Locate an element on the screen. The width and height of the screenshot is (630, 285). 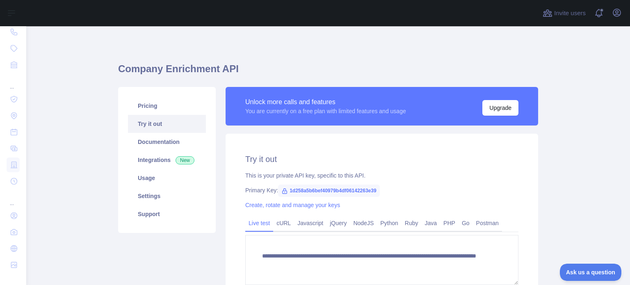
a: cURL is located at coordinates (283, 223).